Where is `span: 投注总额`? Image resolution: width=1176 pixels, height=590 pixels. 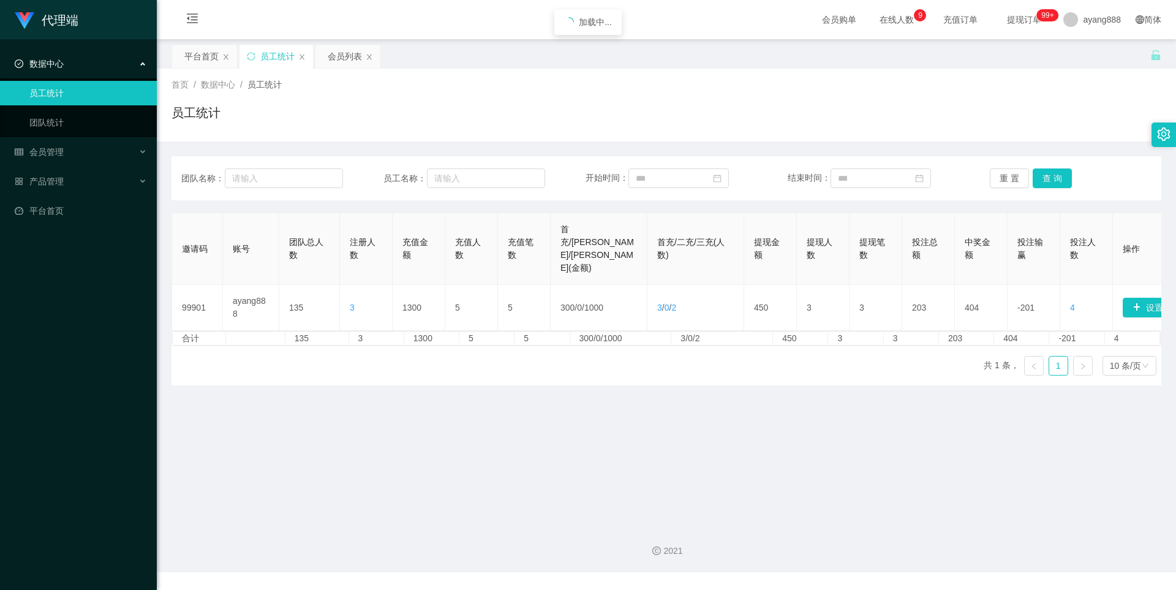 span: 投注总额 is located at coordinates (925, 248).